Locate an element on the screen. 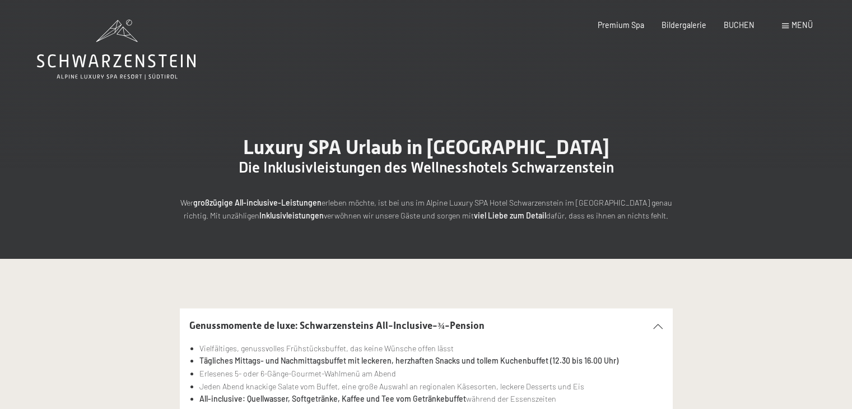 The image size is (852, 409). span: Genussmomente de luxe: Schwarzensteins All-Inclusive-¾-Pension is located at coordinates (337, 325).